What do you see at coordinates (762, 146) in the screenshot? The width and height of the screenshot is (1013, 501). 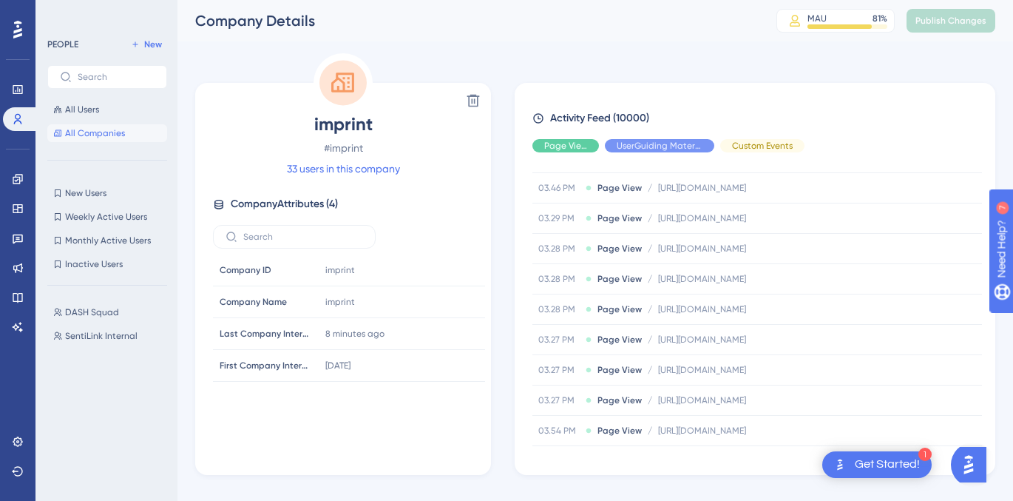 I see `span: Custom Events` at bounding box center [762, 146].